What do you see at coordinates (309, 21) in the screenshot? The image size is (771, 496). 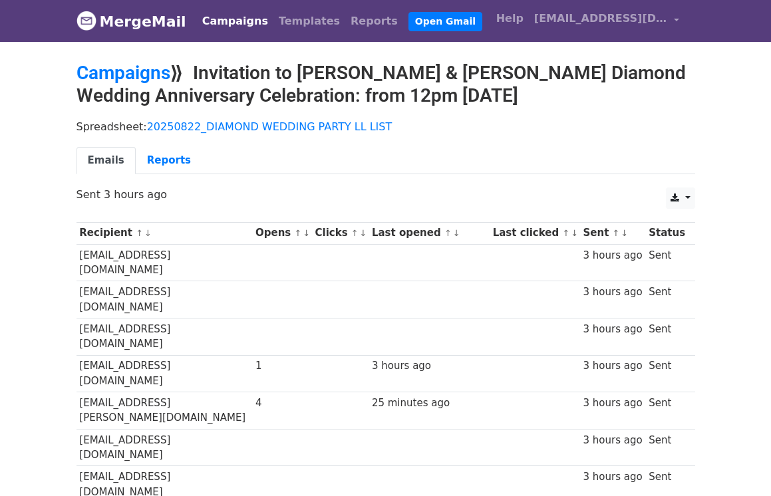 I see `a: Templates` at bounding box center [309, 21].